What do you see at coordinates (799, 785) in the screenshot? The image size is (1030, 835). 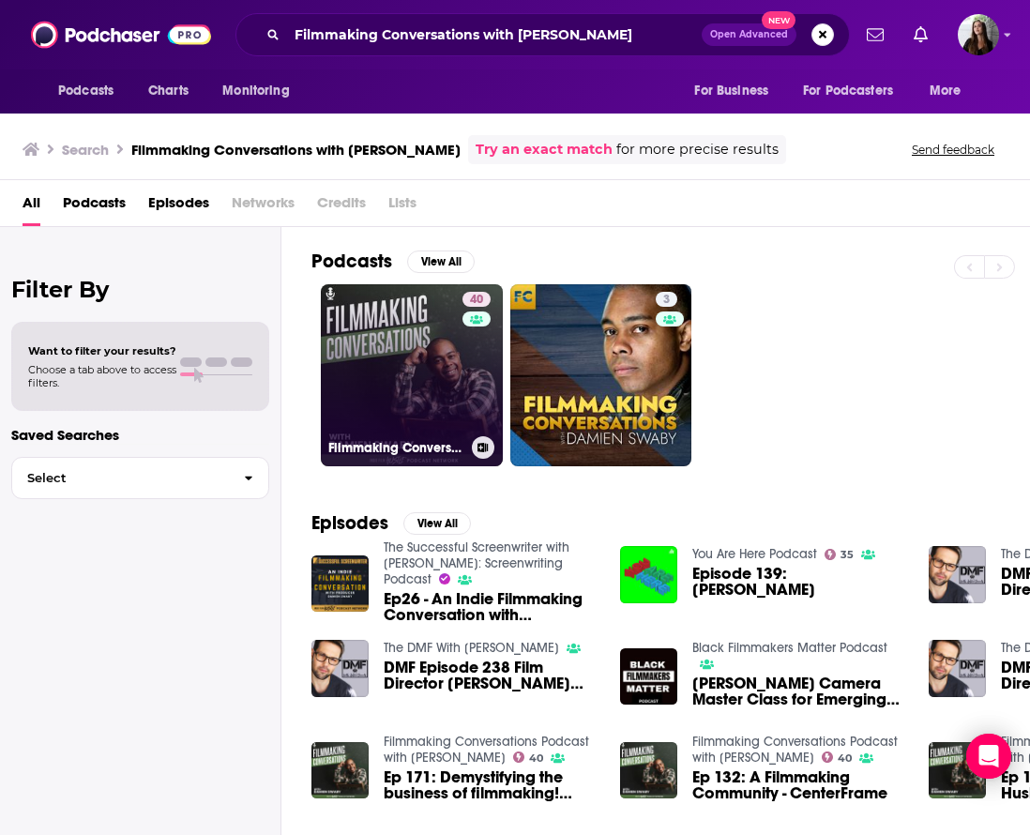 I see `span: Ep 132: A Filmmaking Community - CenterFrame` at bounding box center [799, 785].